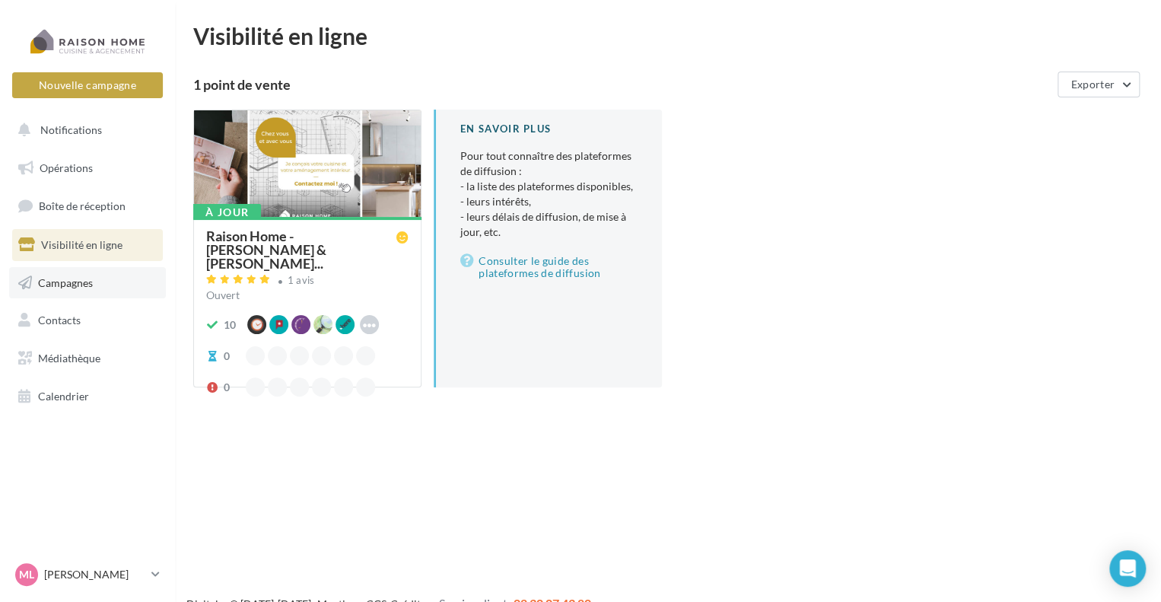 The width and height of the screenshot is (1161, 602). I want to click on span: Campagnes, so click(65, 282).